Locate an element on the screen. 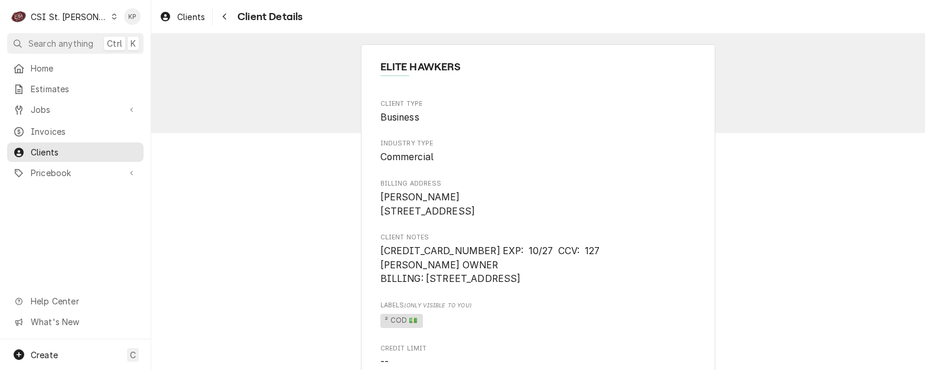  span: Pricebook is located at coordinates (75, 173).